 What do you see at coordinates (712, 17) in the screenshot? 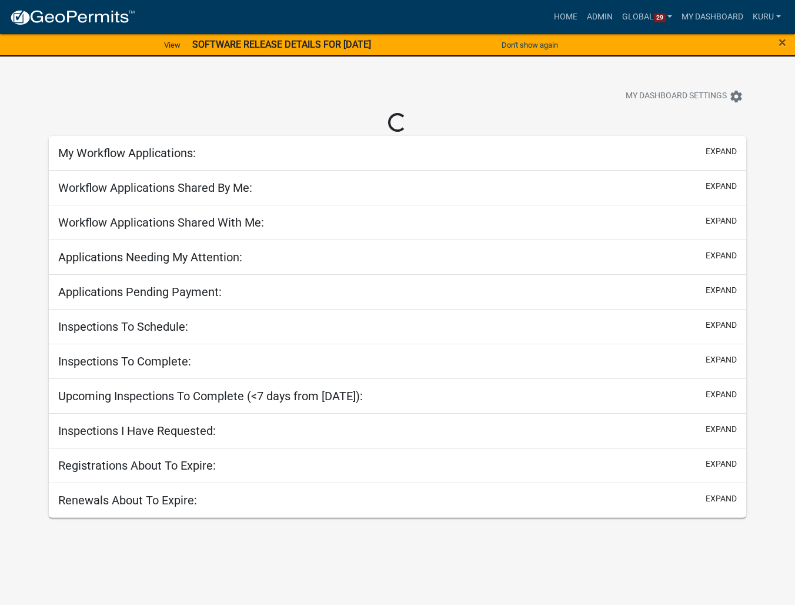
I see `a: My Dashboard` at bounding box center [712, 17].